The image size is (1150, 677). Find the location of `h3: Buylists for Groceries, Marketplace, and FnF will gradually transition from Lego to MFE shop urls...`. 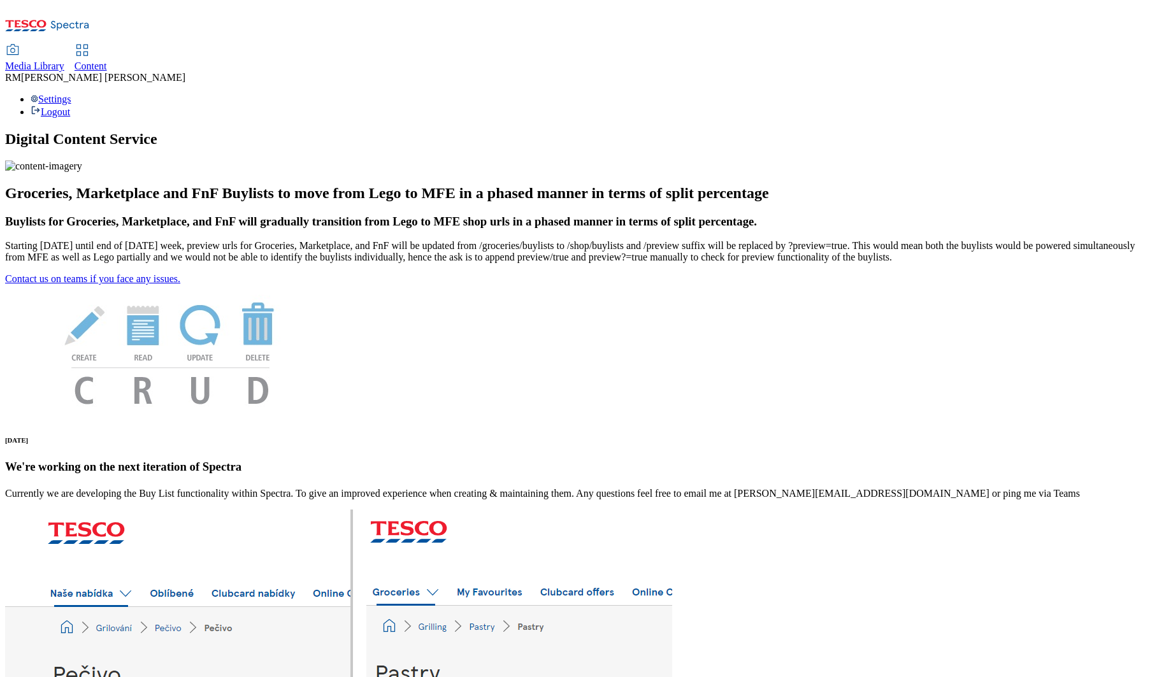

h3: Buylists for Groceries, Marketplace, and FnF will gradually transition from Lego to MFE shop urls... is located at coordinates (575, 222).